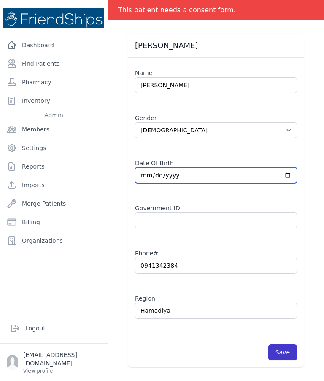 The height and width of the screenshot is (381, 324). I want to click on a: Billing, so click(54, 222).